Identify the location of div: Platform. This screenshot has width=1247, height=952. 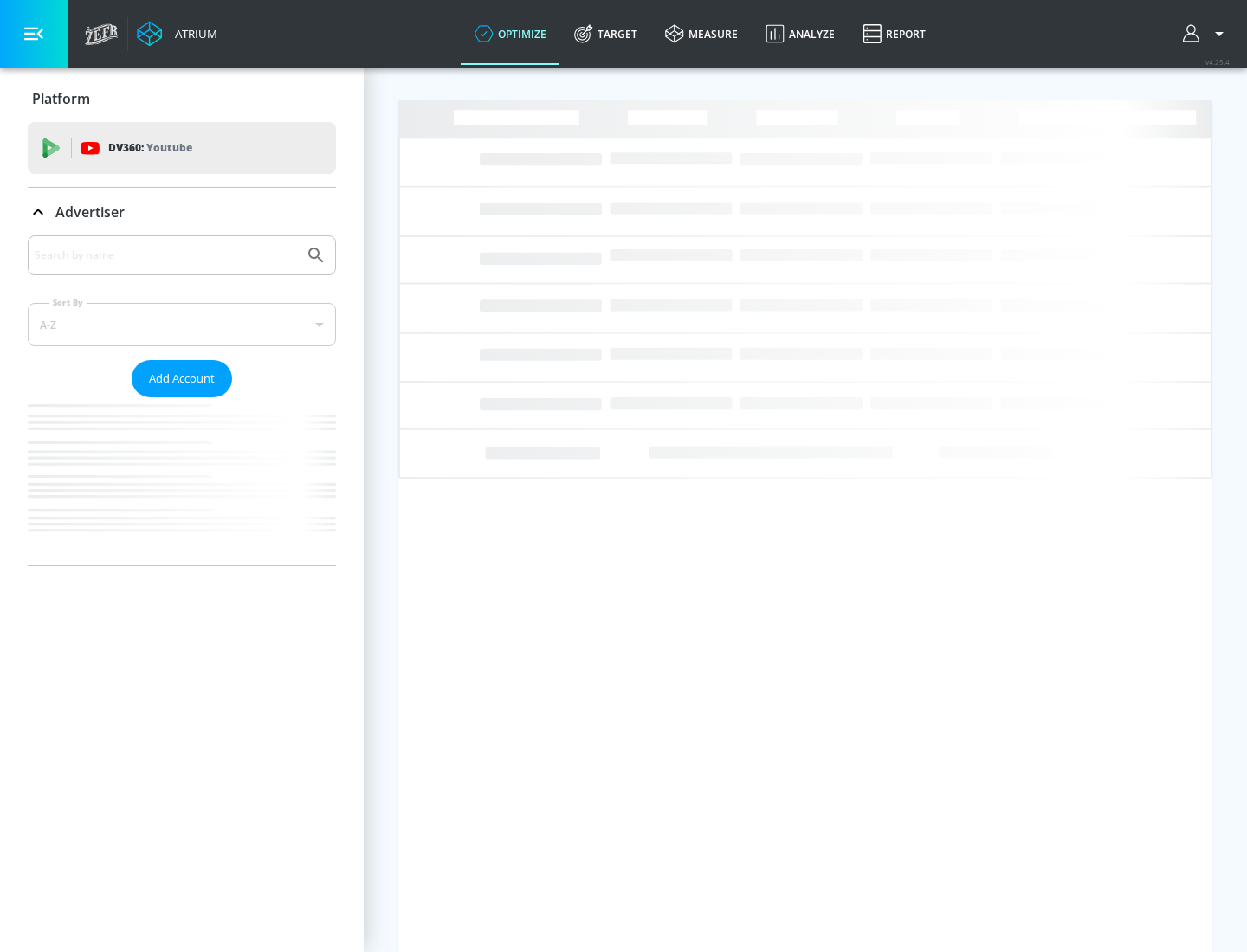
(182, 98).